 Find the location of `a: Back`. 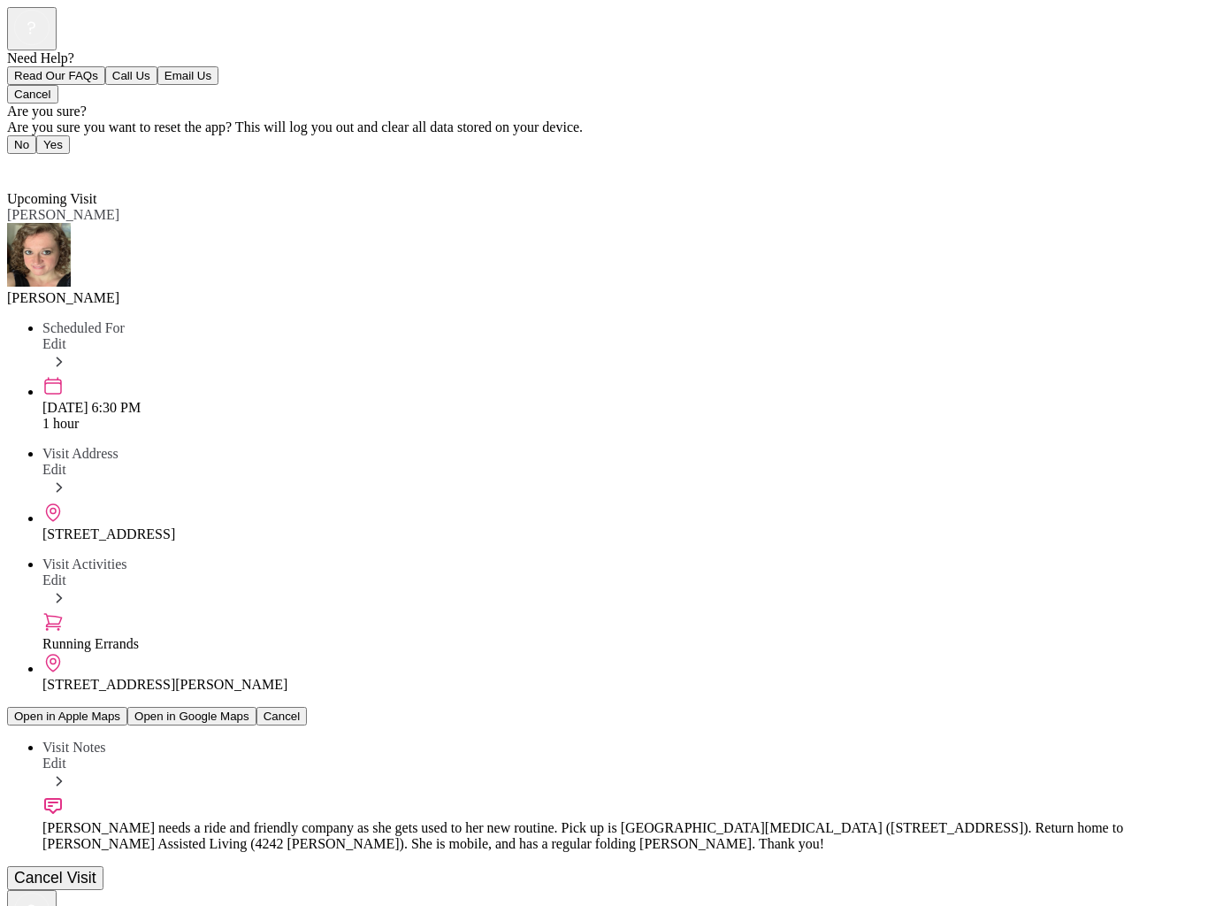

a: Back is located at coordinates (27, 166).